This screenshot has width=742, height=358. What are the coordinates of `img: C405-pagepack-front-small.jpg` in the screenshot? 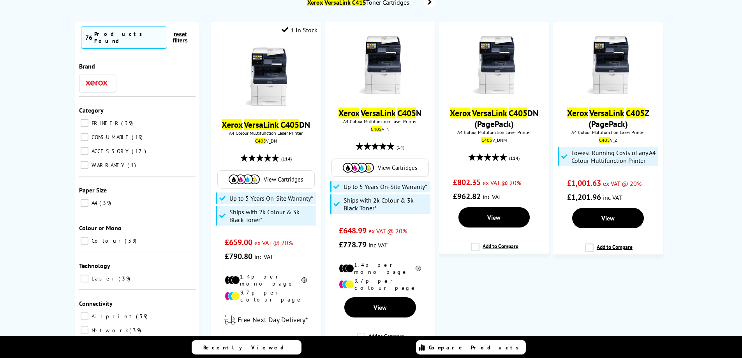 It's located at (494, 65).